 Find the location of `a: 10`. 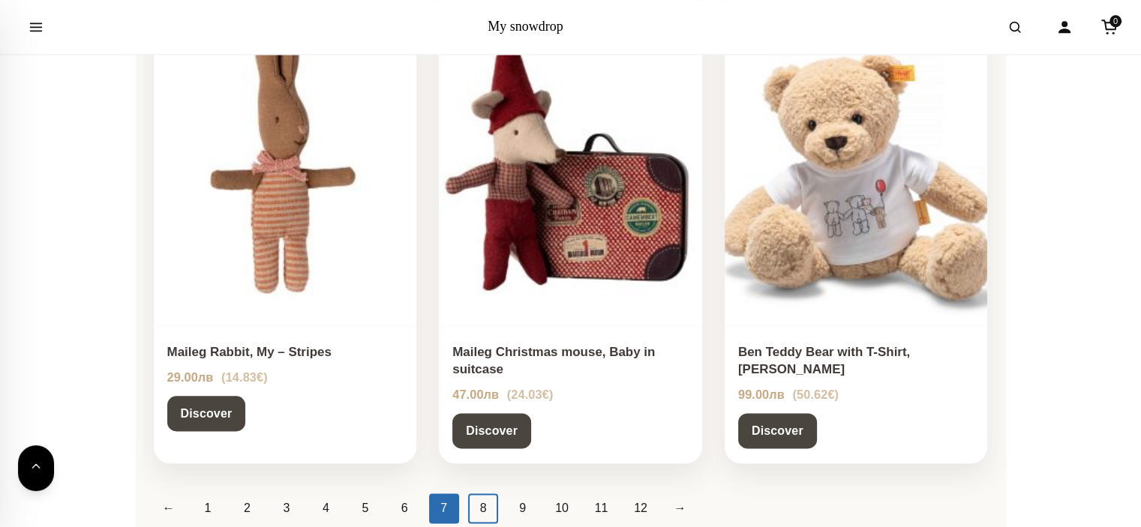

a: 10 is located at coordinates (562, 509).